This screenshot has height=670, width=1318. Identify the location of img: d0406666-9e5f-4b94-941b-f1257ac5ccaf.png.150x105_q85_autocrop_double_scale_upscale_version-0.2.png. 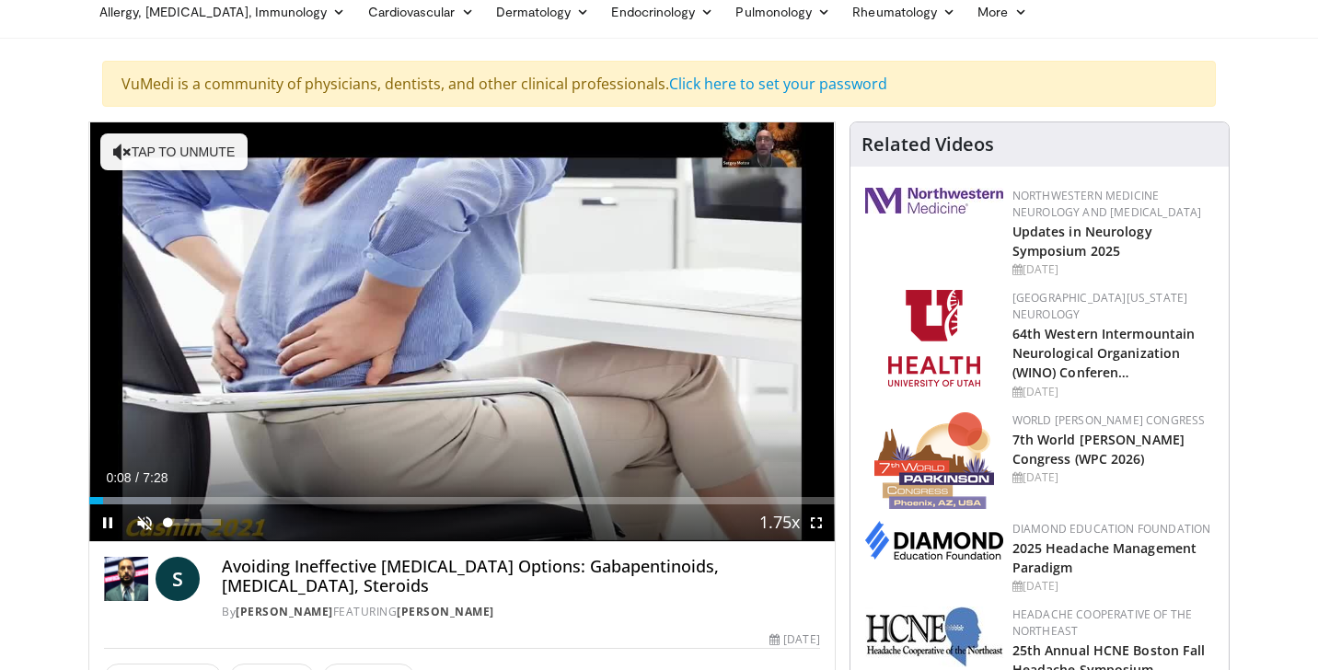
(934, 540).